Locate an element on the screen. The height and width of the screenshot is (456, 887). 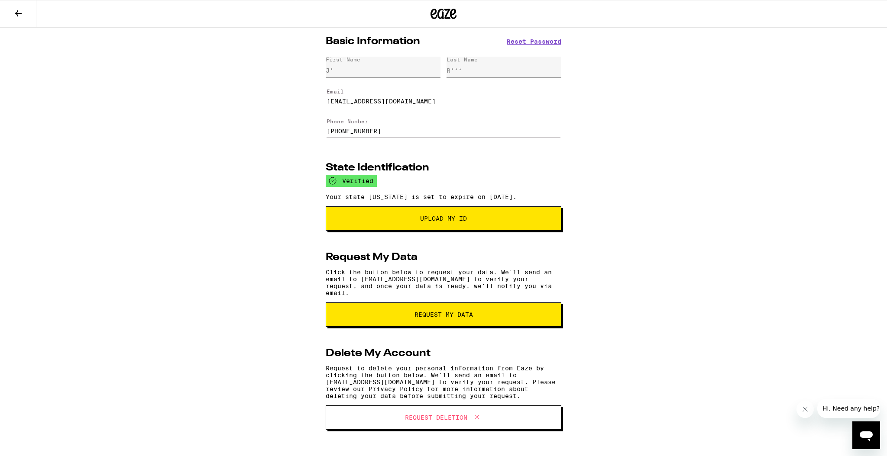
div: verified is located at coordinates (351, 181).